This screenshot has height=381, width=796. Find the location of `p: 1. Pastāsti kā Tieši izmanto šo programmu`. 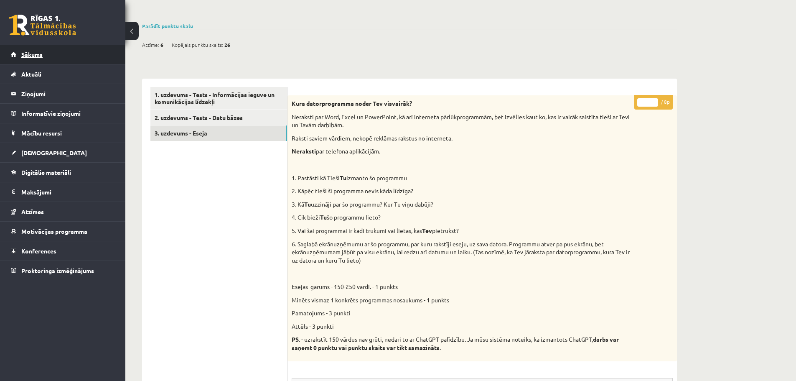

p: 1. Pastāsti kā Tieši izmanto šo programmu is located at coordinates (461, 178).